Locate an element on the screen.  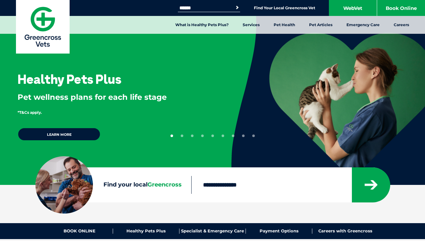
button: 7 of 9 is located at coordinates (233, 136).